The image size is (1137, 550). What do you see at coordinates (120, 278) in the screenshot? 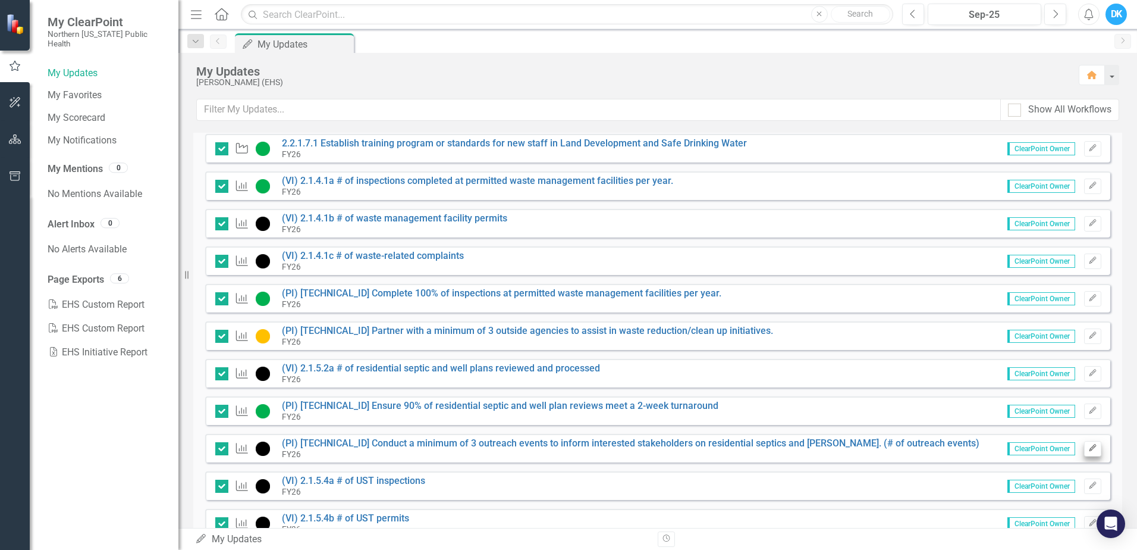
I see `div: 6` at bounding box center [120, 278].